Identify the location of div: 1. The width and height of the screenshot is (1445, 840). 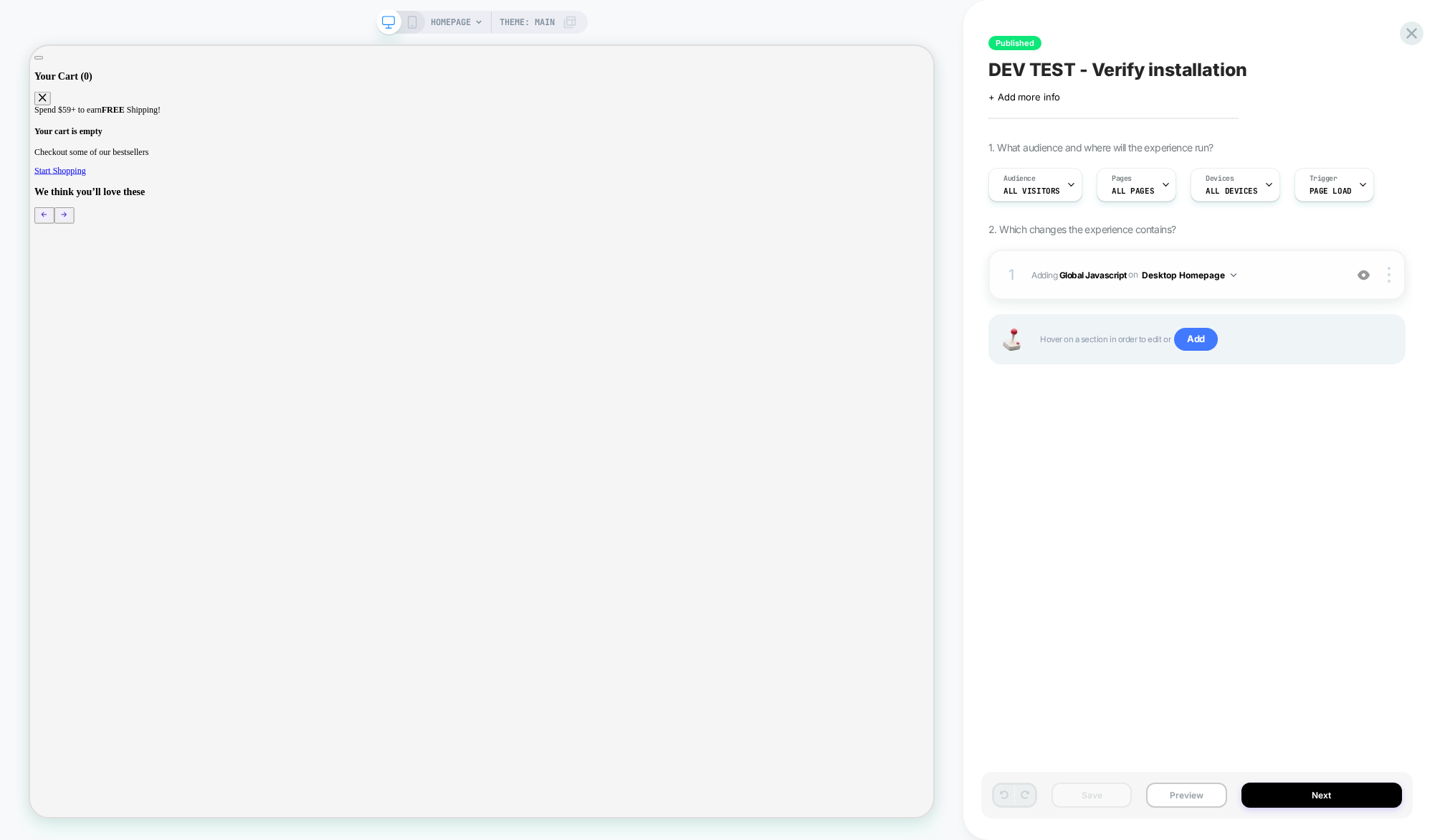
(1011, 274).